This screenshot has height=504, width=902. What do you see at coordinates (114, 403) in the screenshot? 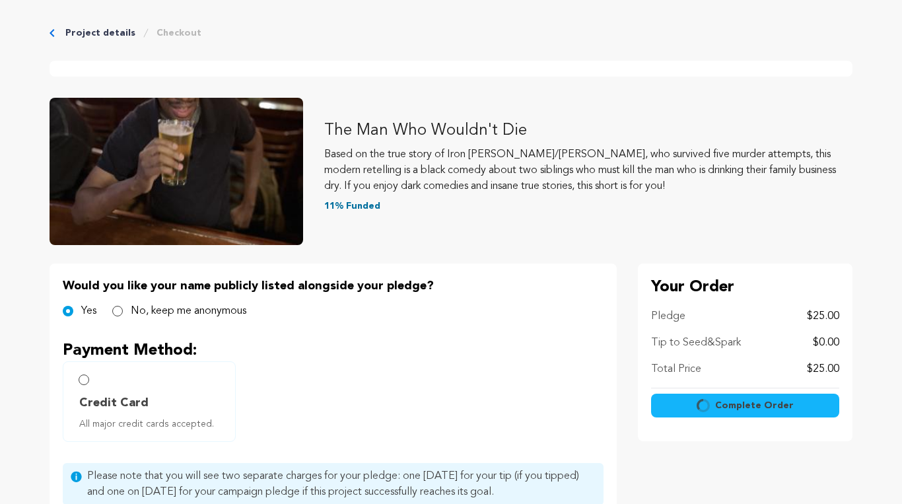
I see `span: Credit Card` at bounding box center [114, 403].